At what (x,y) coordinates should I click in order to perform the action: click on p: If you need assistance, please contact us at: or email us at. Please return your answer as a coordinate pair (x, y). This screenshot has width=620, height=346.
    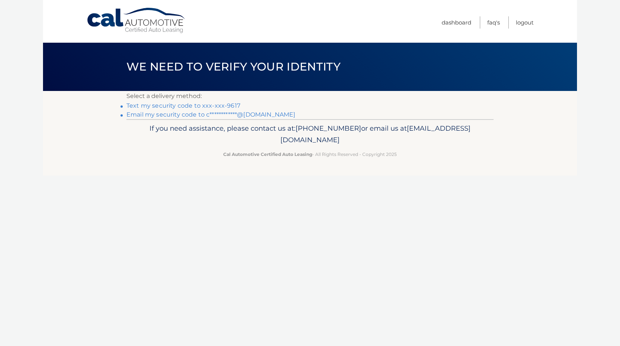
    Looking at the image, I should click on (310, 134).